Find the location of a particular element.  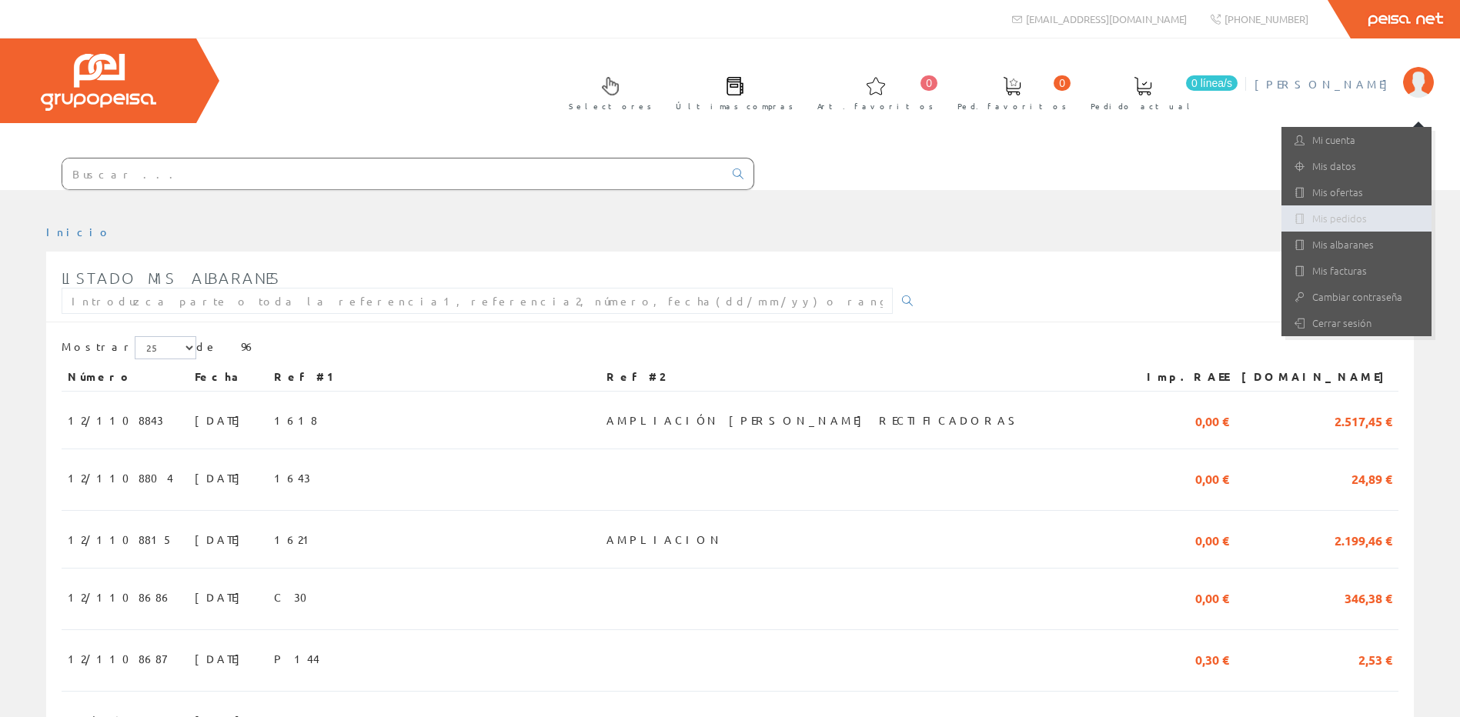

a: Últimas compras is located at coordinates (730, 92).